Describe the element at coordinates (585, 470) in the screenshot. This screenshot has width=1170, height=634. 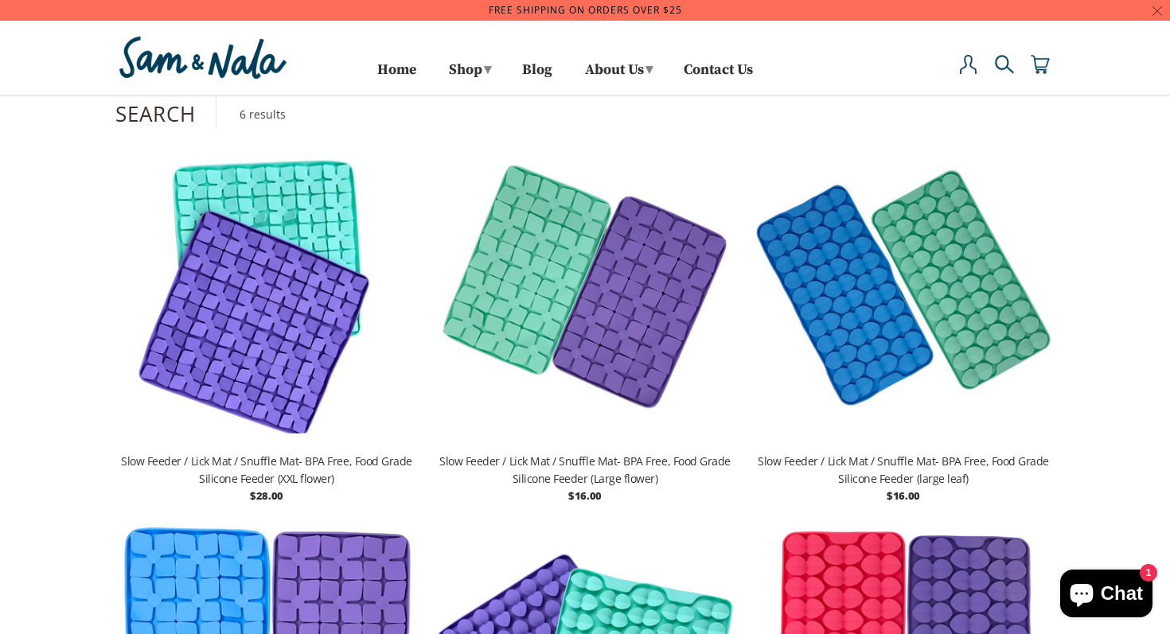
I see `span: Slow Feeder / Lick Mat / Snuffle Mat- BPA Free, Food Grade Silicone Feeder (Large flower)` at that location.